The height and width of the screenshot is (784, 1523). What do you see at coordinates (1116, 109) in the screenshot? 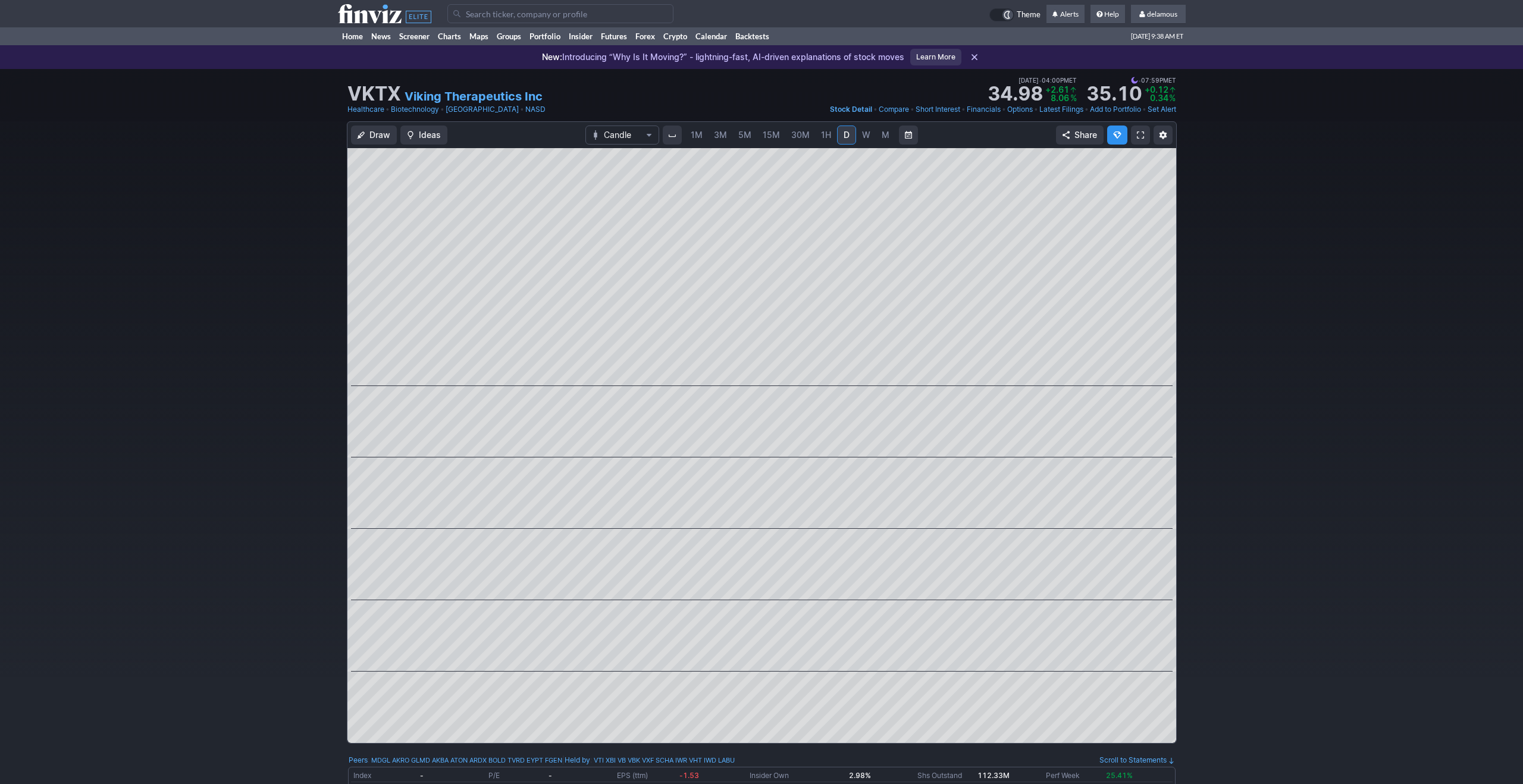
I see `a: Add to Portfolio` at bounding box center [1116, 109].